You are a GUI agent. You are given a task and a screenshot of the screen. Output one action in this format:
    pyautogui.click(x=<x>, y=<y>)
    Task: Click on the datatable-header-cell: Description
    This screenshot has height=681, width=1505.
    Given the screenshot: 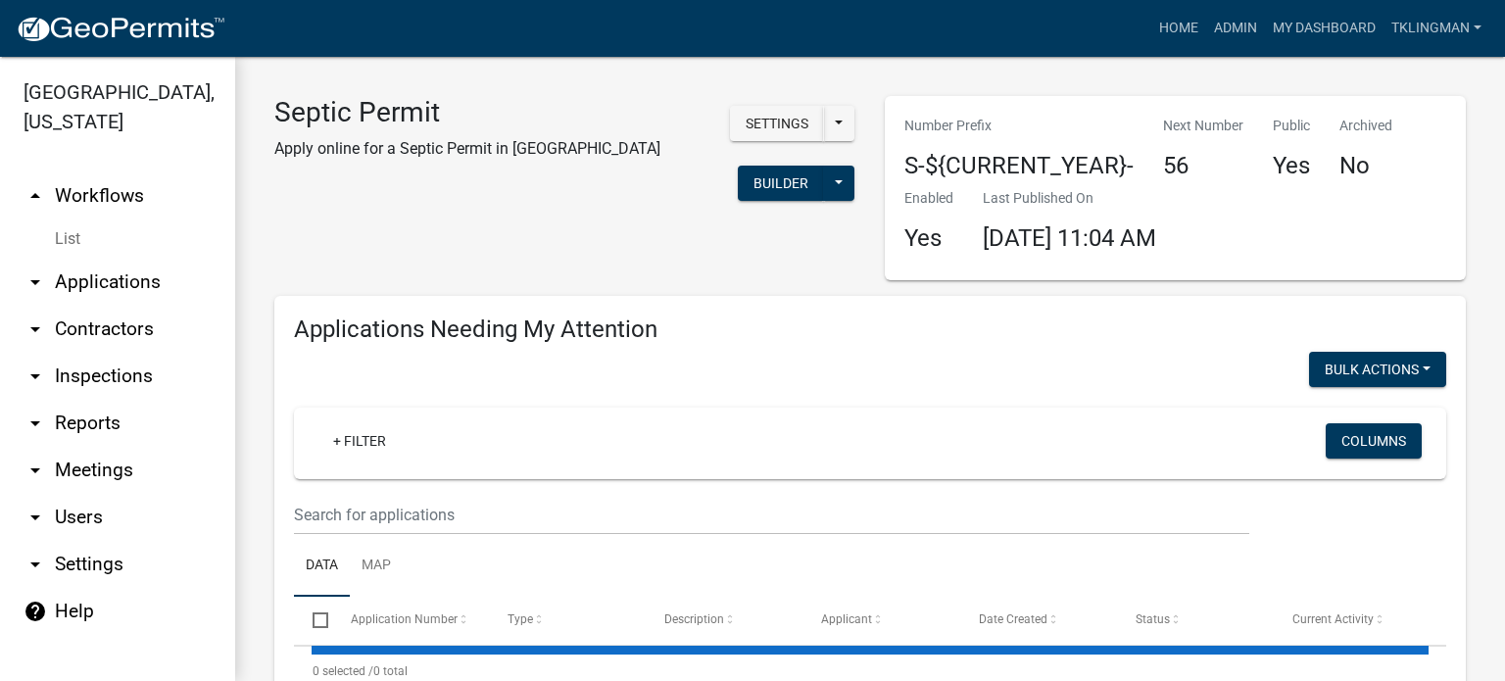 What is the action you would take?
    pyautogui.click(x=724, y=620)
    